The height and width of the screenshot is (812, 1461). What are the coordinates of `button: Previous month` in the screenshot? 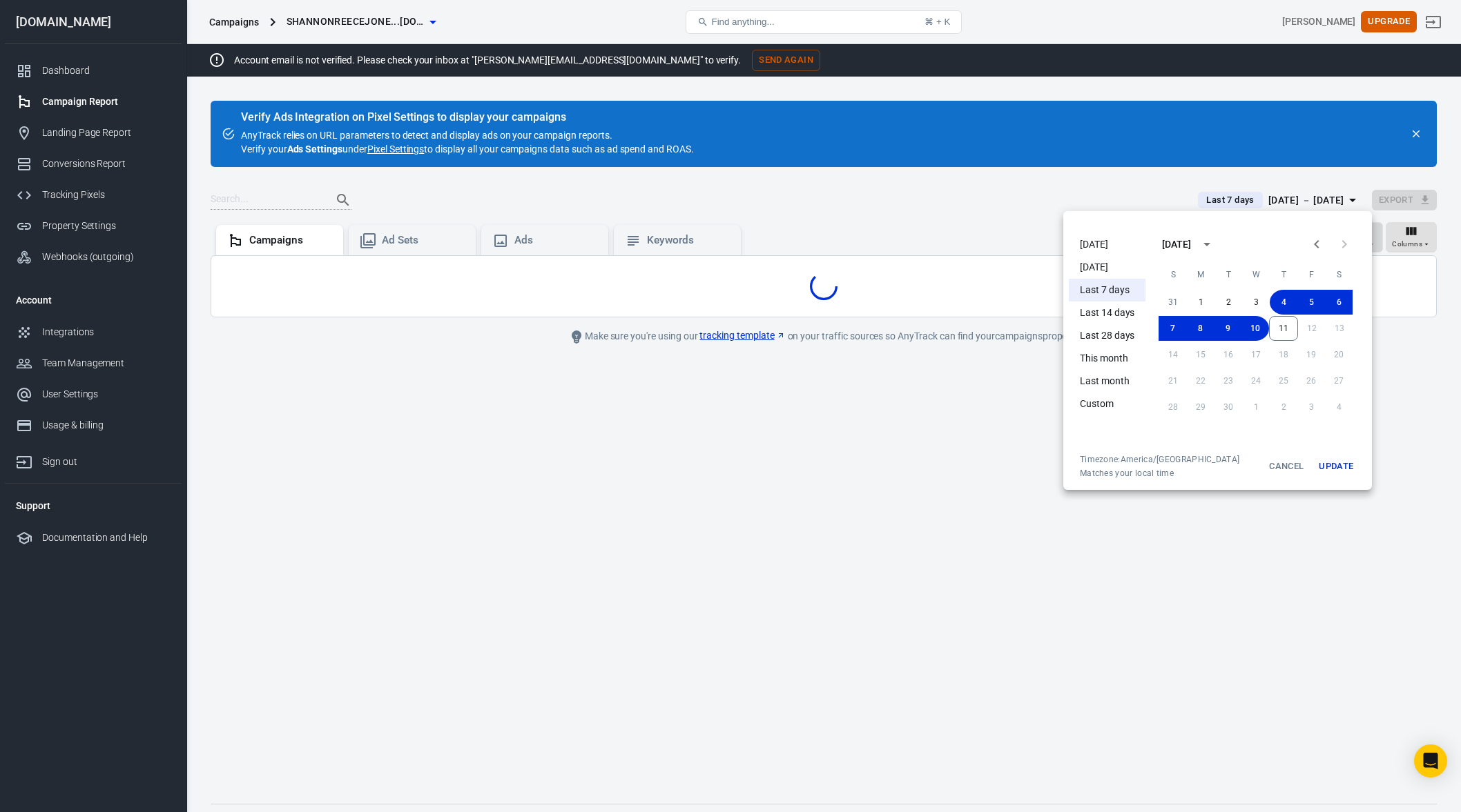 It's located at (1317, 244).